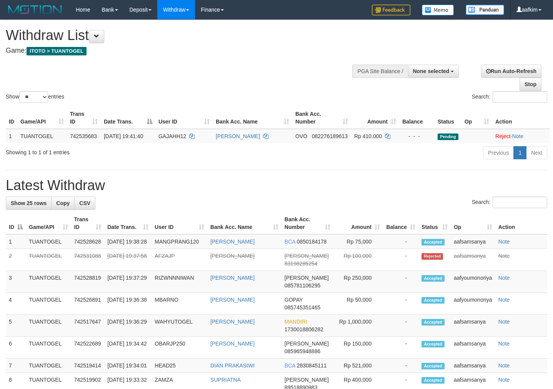  Describe the element at coordinates (179, 347) in the screenshot. I see `td: OBARJP250` at that location.